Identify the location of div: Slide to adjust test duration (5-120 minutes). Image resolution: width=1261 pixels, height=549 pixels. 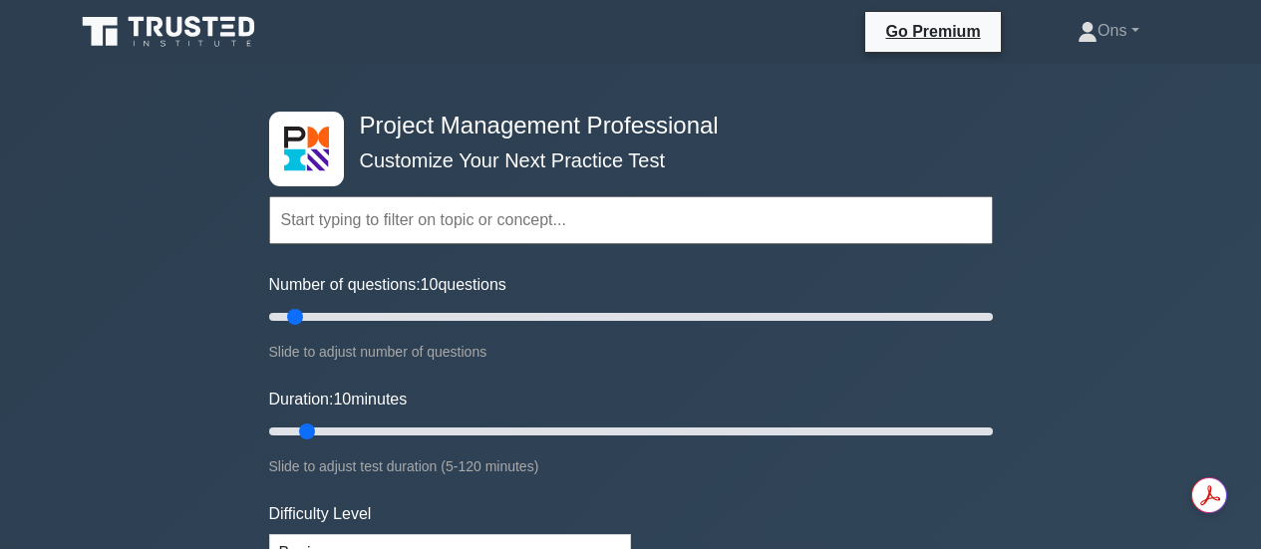
(631, 466).